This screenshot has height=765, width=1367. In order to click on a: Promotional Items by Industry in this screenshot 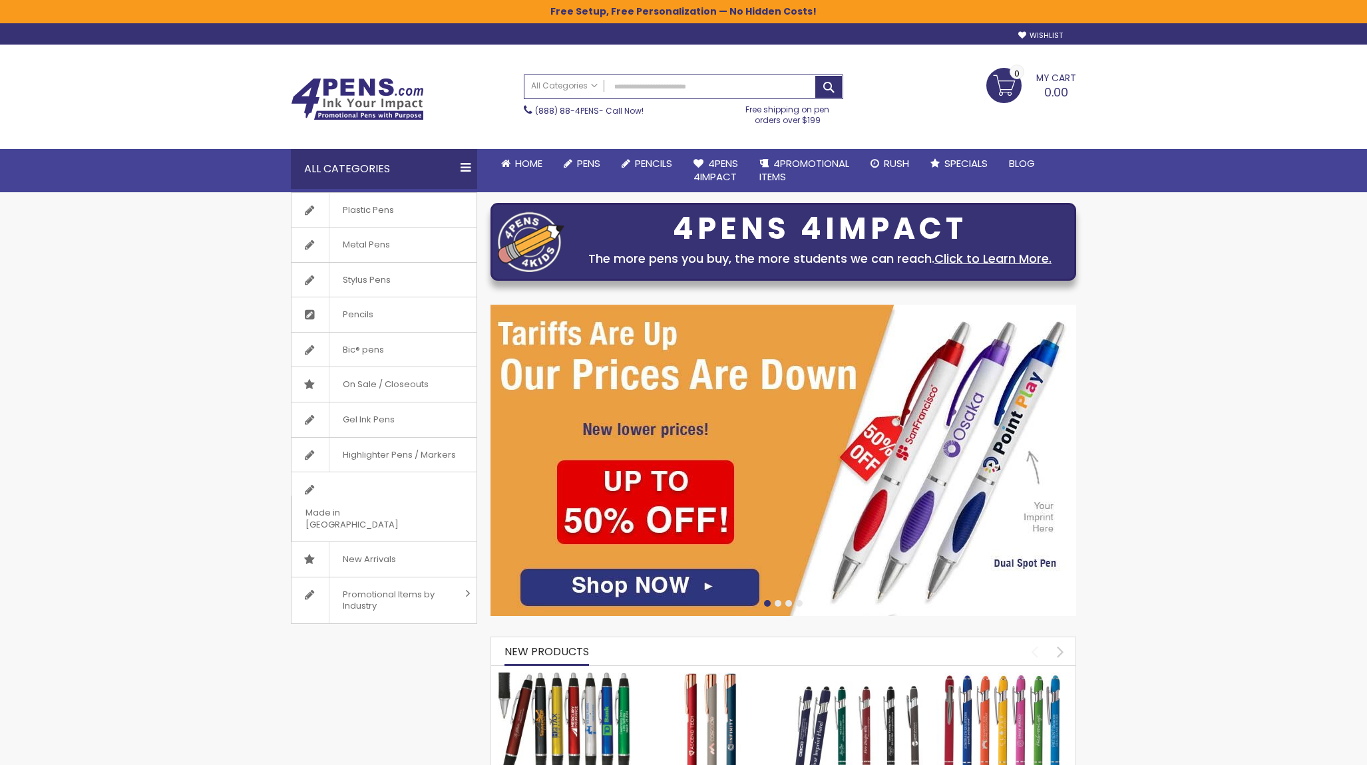, I will do `click(384, 600)`.